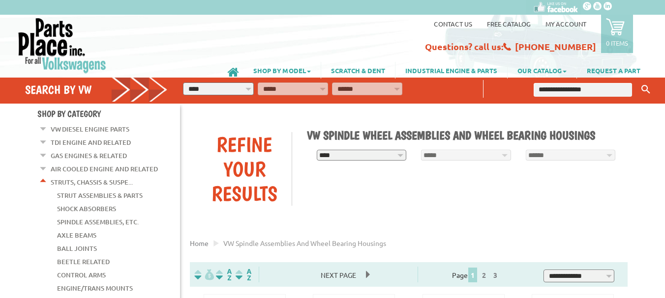 The width and height of the screenshot is (665, 298). What do you see at coordinates (617, 34) in the screenshot?
I see `a: 0 items` at bounding box center [617, 34].